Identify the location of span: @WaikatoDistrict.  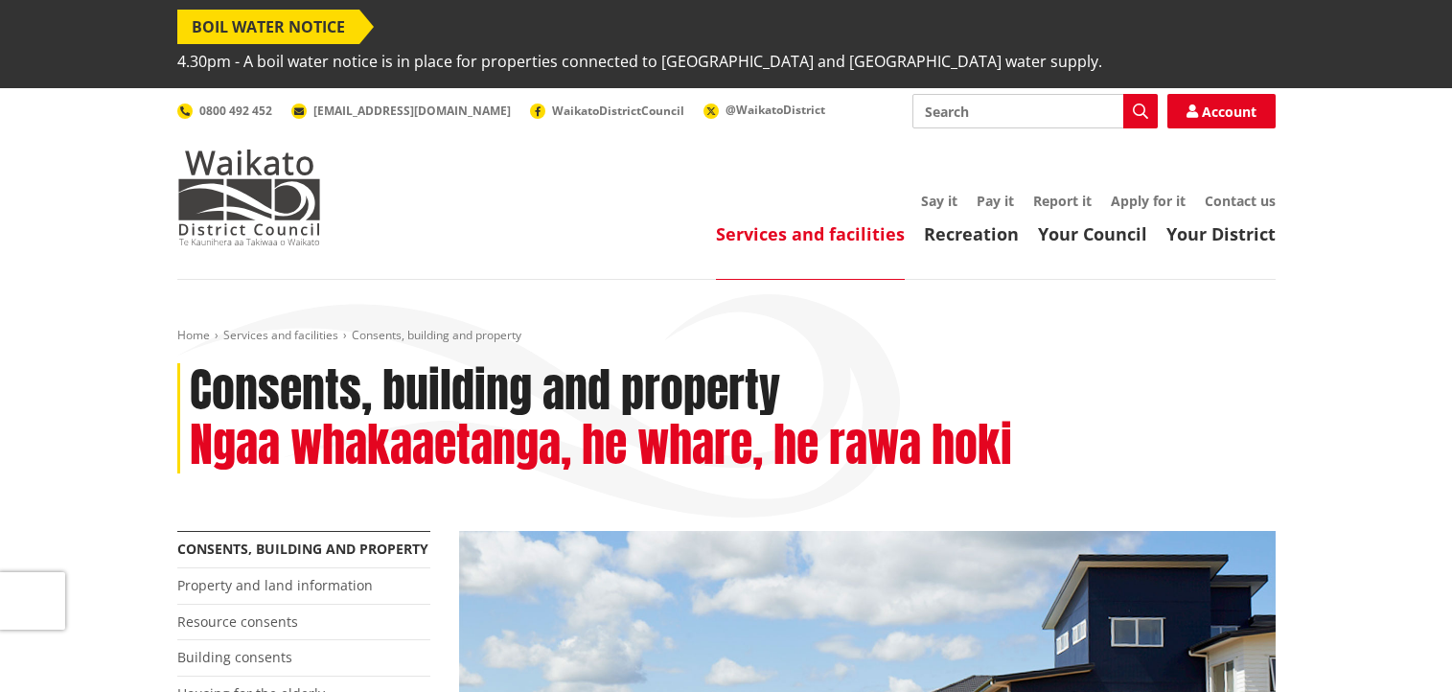
(775, 109).